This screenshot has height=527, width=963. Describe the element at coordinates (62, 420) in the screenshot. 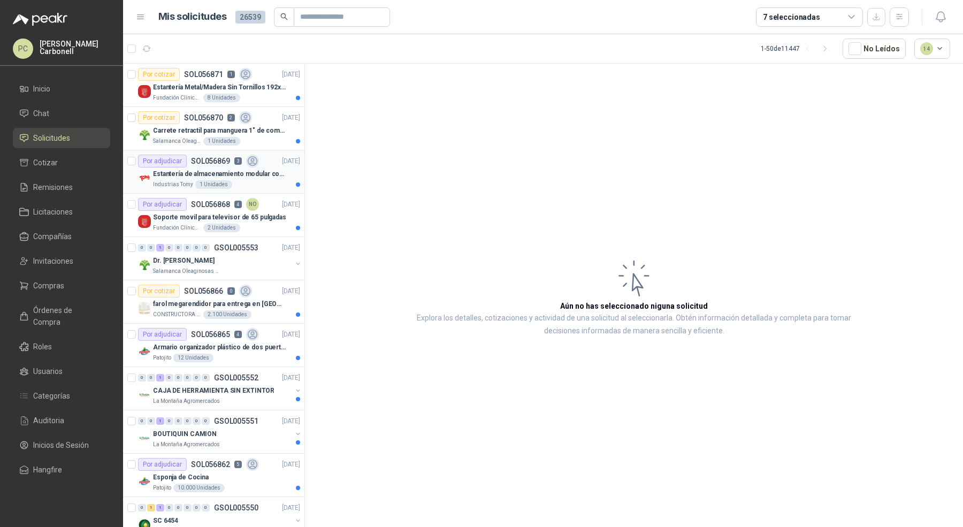

I see `a: Auditoria` at that location.